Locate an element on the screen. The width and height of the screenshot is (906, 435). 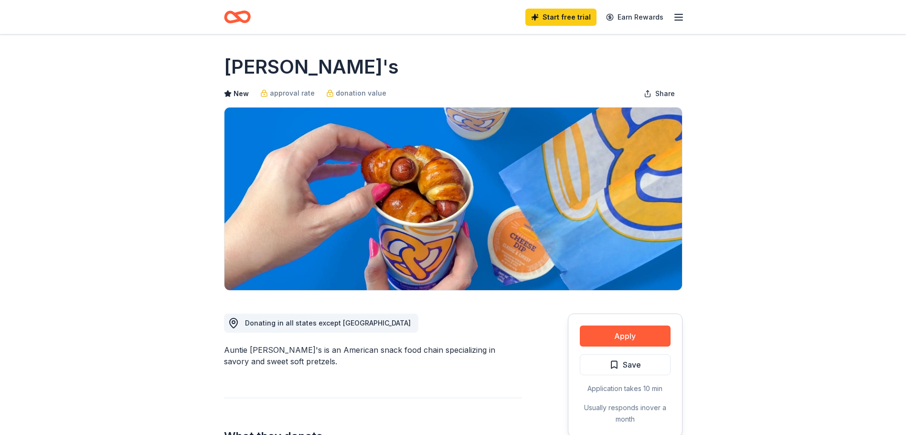
img: Image for Auntie Anne's is located at coordinates (453, 199).